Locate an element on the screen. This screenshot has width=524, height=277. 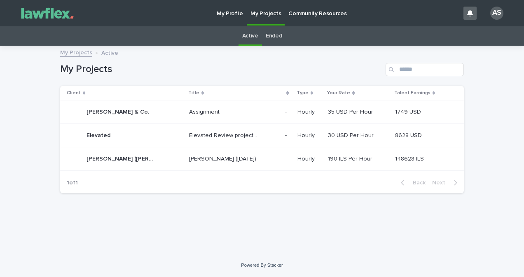
div: AS is located at coordinates (497, 13).